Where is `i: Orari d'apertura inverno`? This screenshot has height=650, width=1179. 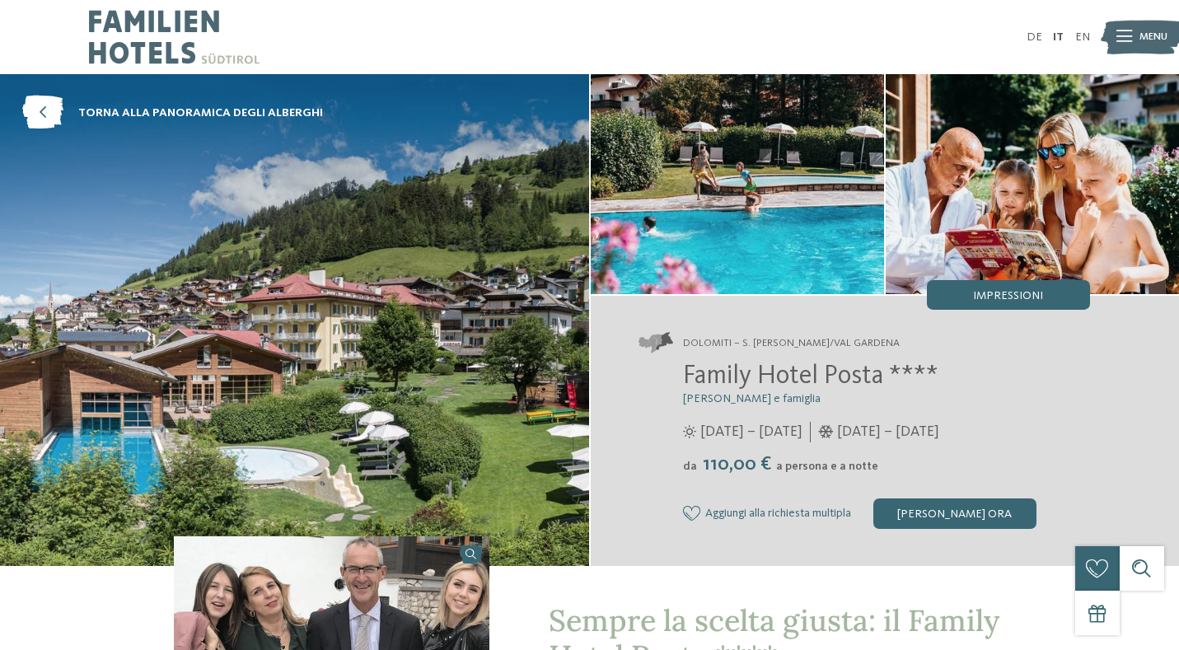
i: Orari d'apertura inverno is located at coordinates (825, 432).